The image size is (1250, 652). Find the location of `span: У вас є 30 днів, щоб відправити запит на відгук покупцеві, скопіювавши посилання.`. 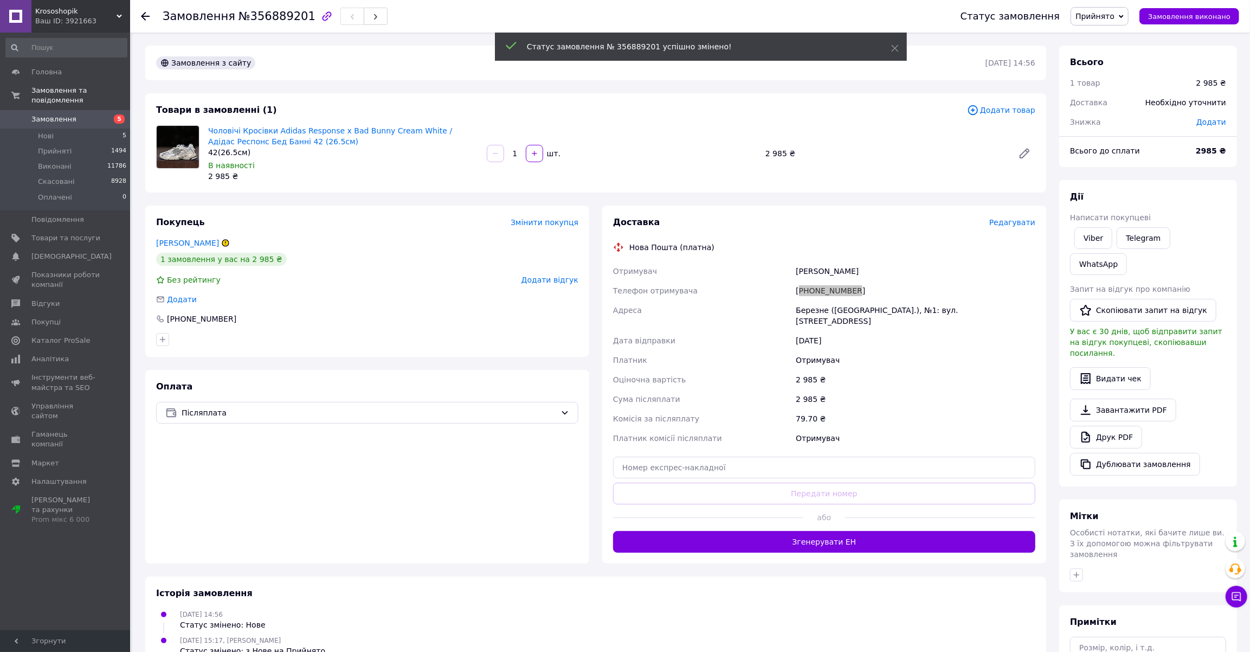

span: У вас є 30 днів, щоб відправити запит на відгук покупцеві, скопіювавши посилання. is located at coordinates (1146, 342).